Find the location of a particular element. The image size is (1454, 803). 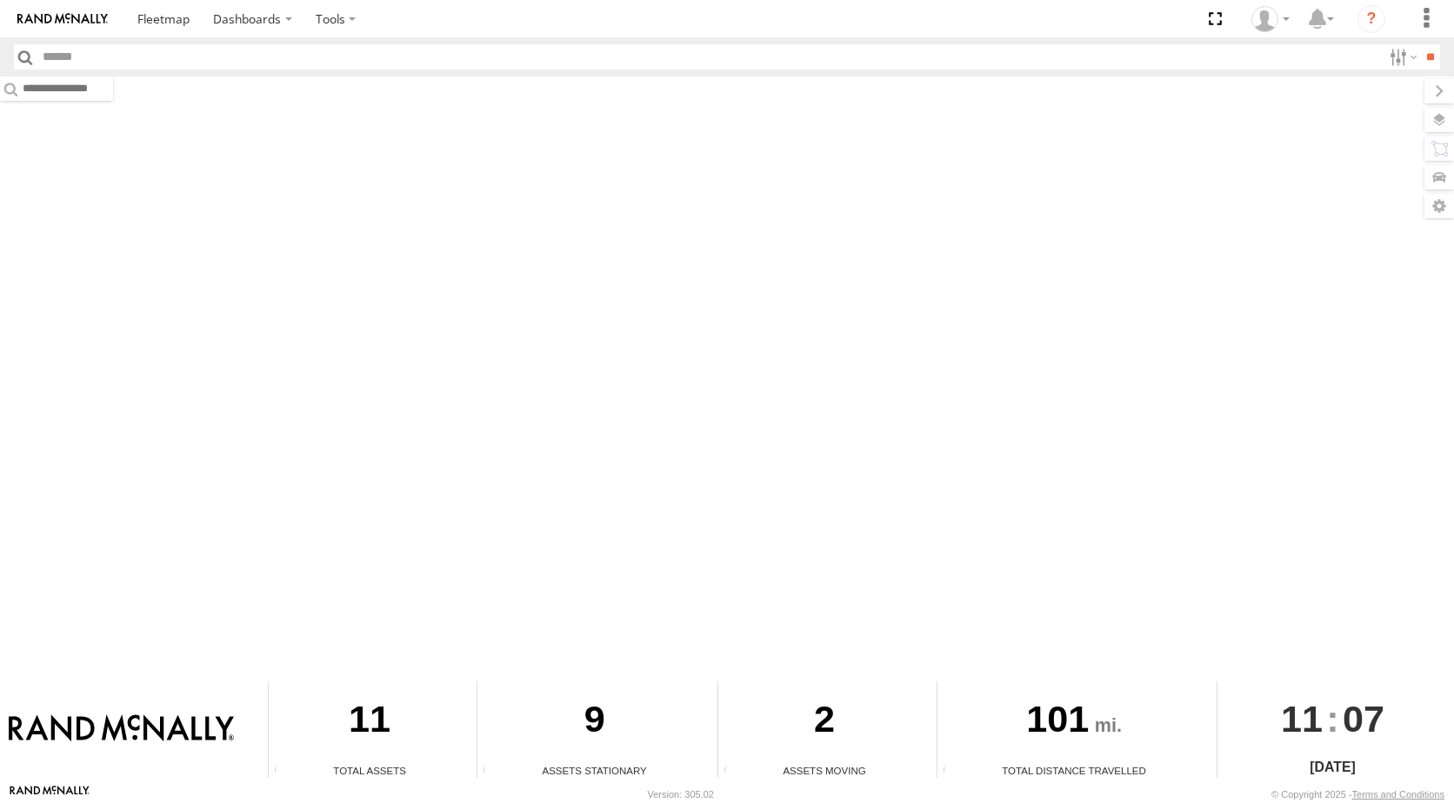

div: Total number of Enabled Assets is located at coordinates (282, 771).